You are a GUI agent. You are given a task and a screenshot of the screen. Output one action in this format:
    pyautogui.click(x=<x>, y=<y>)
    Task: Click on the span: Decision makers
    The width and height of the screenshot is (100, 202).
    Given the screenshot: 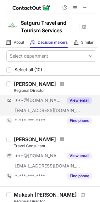 What is the action you would take?
    pyautogui.click(x=53, y=42)
    